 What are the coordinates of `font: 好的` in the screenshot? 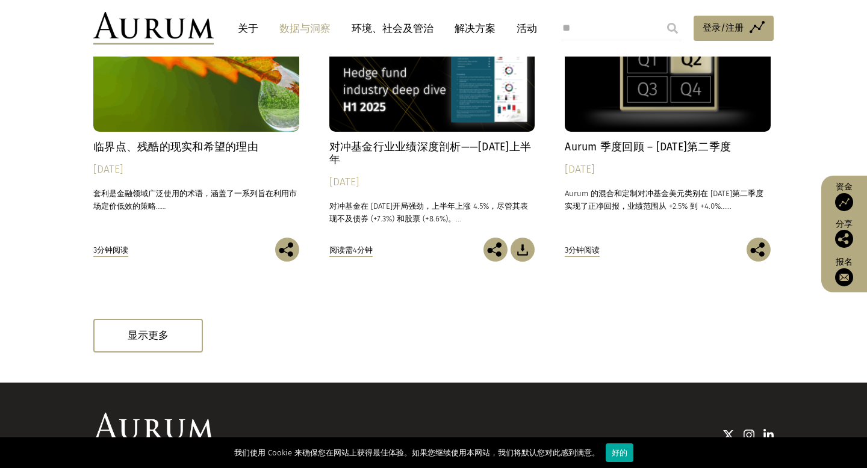 It's located at (619, 453).